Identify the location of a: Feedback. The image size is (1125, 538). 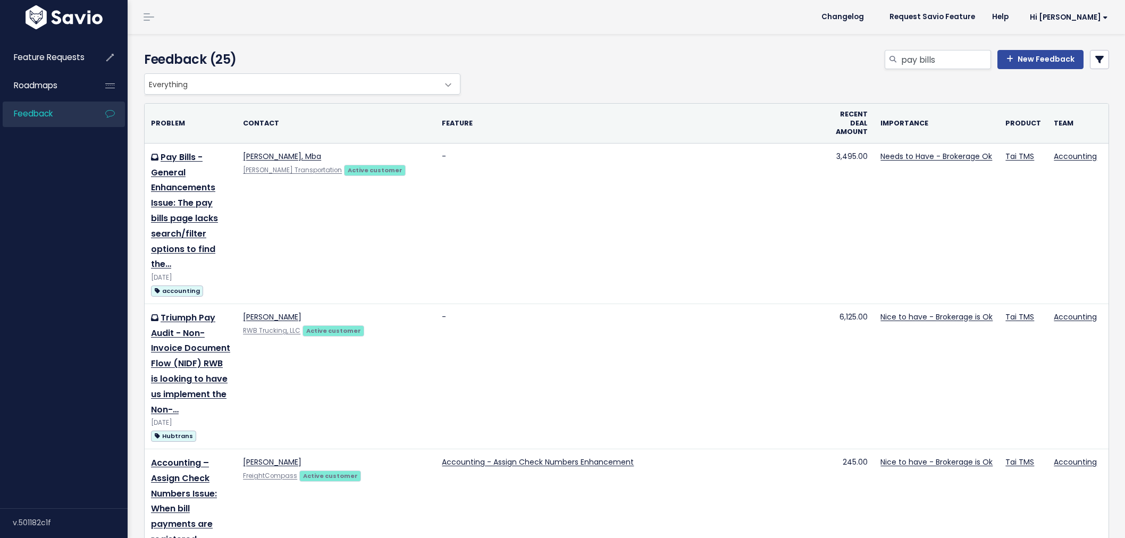
(45, 114).